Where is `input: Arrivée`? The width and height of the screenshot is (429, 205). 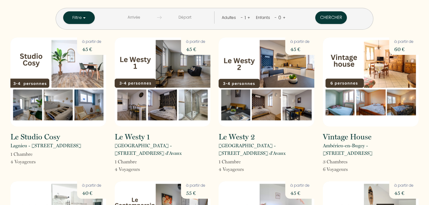
input: Arrivée is located at coordinates (134, 17).